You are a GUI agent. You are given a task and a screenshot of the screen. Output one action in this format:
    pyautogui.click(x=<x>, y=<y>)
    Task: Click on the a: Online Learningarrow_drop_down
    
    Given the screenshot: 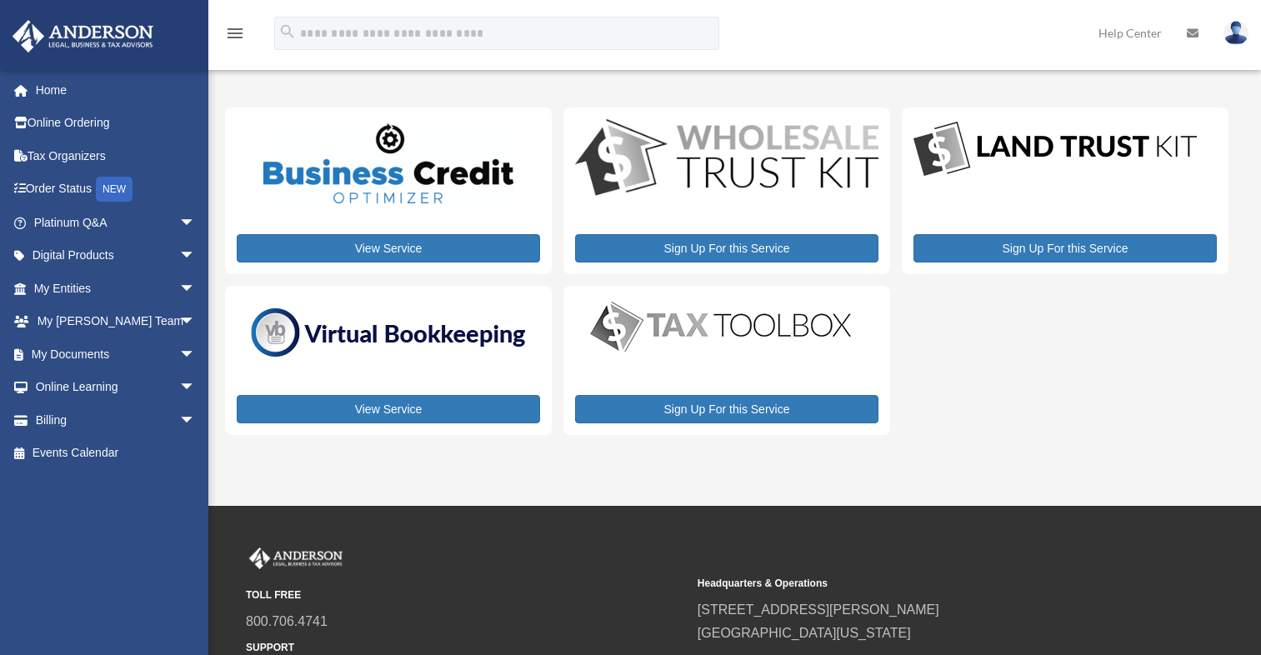 What is the action you would take?
    pyautogui.click(x=116, y=388)
    